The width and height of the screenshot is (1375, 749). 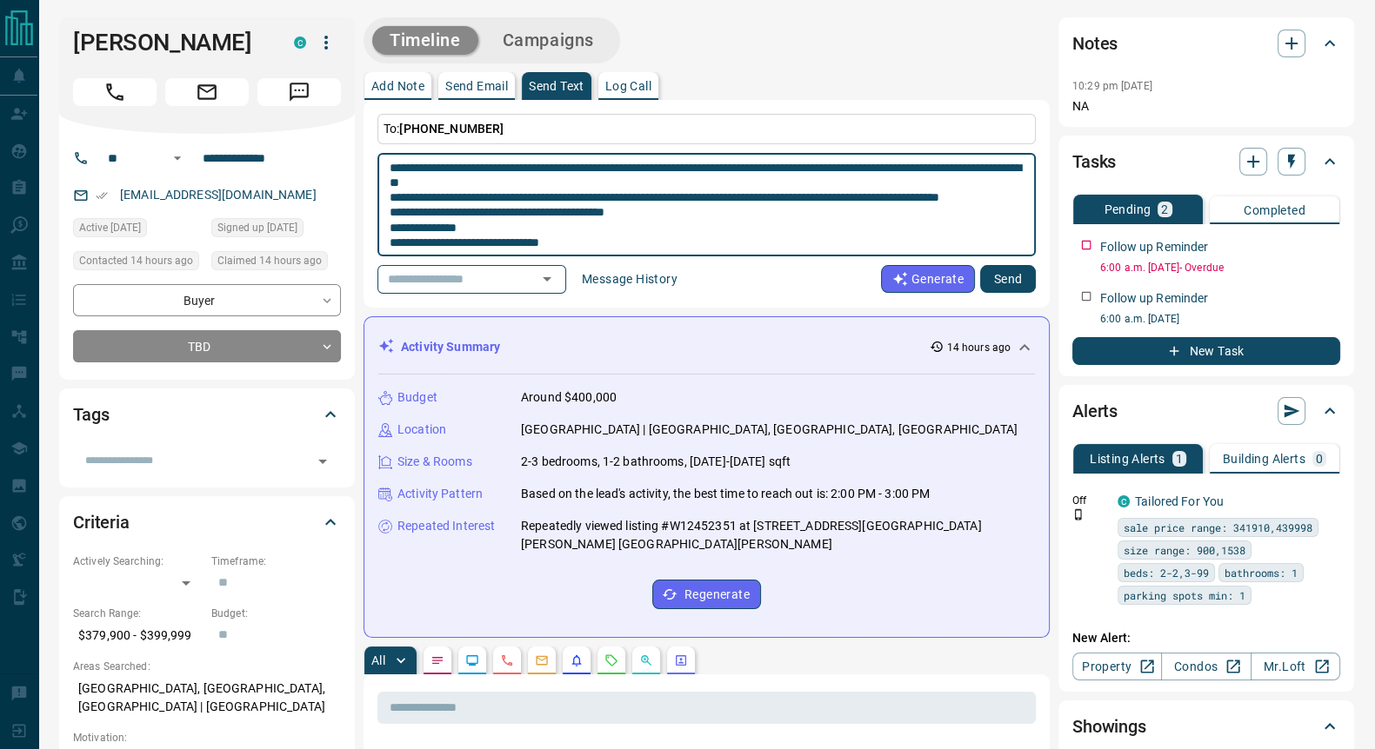 I want to click on a: Mr.Loft, so click(x=1295, y=667).